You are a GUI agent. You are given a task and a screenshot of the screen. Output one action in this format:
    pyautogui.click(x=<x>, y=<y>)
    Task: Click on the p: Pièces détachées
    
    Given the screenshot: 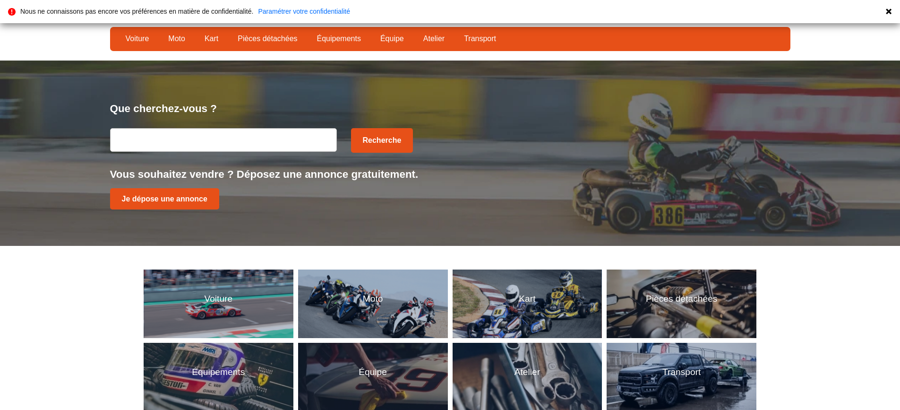 What is the action you would take?
    pyautogui.click(x=681, y=299)
    